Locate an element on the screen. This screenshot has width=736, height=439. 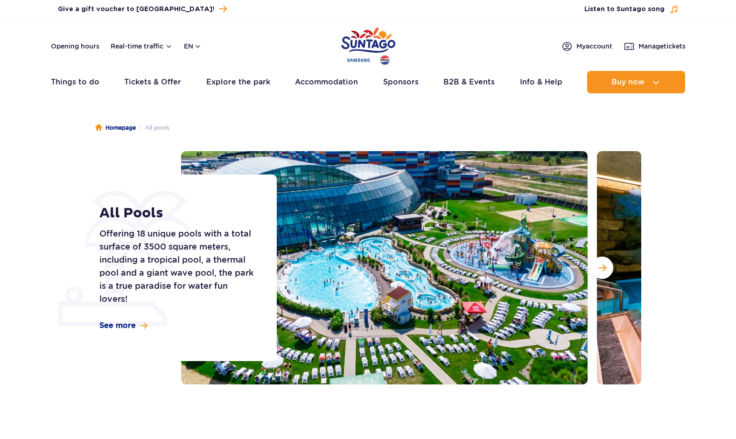
li: All pools is located at coordinates (153, 128).